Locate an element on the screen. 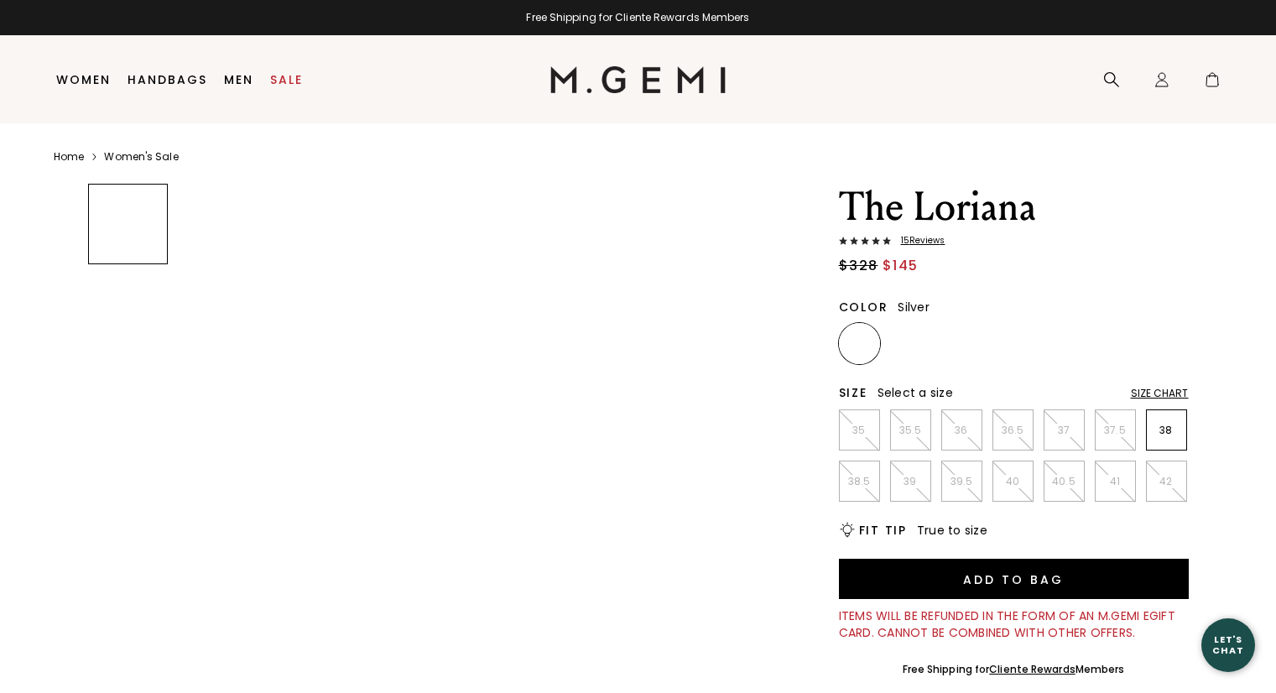  p: 37.5 is located at coordinates (1115, 431).